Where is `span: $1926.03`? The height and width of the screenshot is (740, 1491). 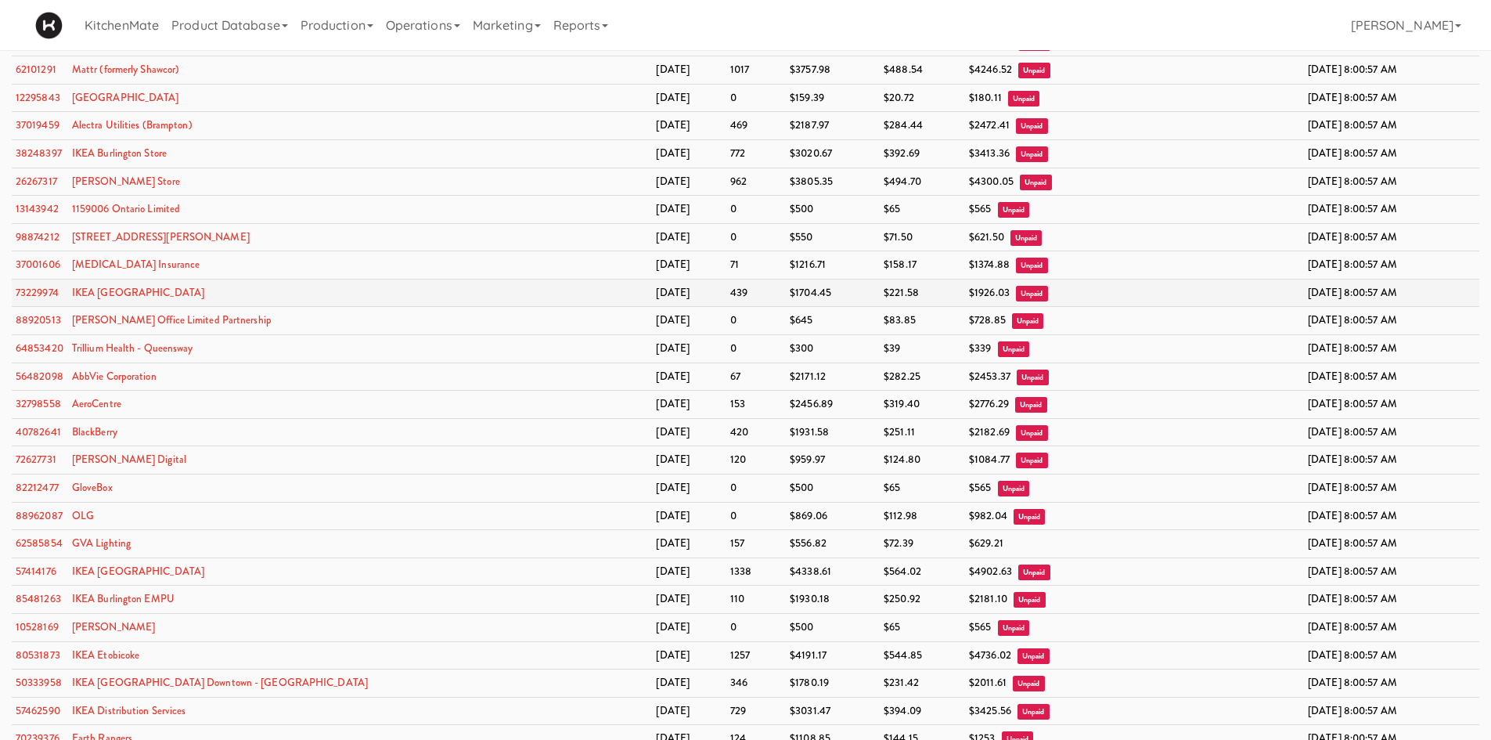 span: $1926.03 is located at coordinates (990, 292).